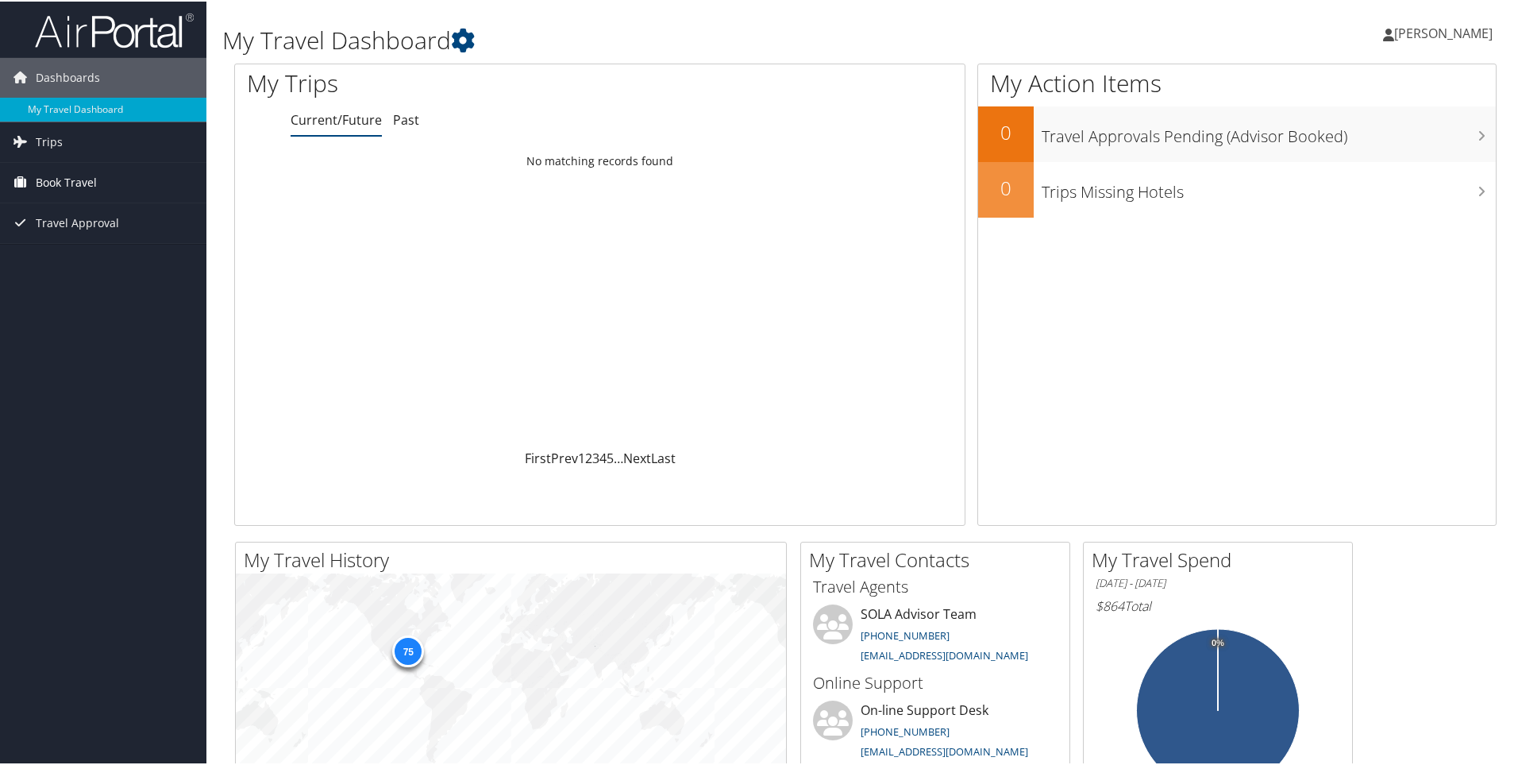 This screenshot has height=765, width=1518. Describe the element at coordinates (1218, 604) in the screenshot. I see `h6: Total` at that location.